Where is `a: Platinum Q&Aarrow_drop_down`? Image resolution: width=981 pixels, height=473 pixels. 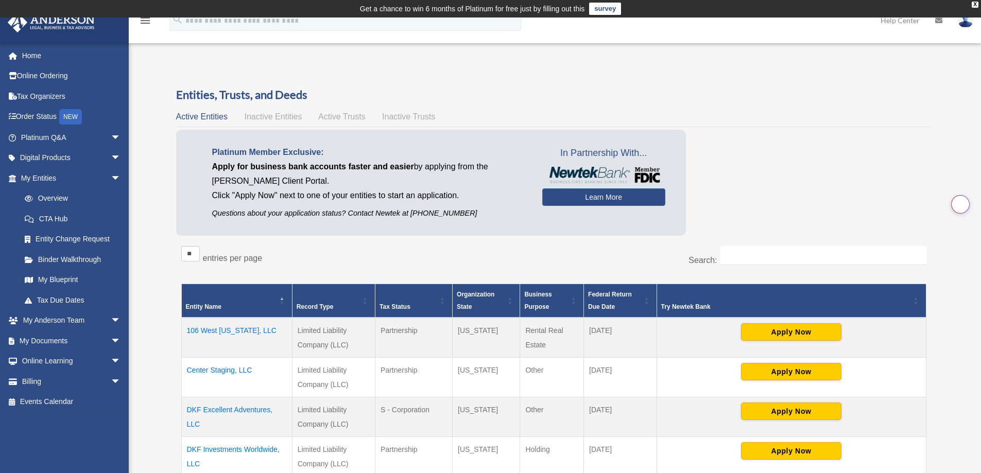
a: Platinum Q&Aarrow_drop_down is located at coordinates (72, 137).